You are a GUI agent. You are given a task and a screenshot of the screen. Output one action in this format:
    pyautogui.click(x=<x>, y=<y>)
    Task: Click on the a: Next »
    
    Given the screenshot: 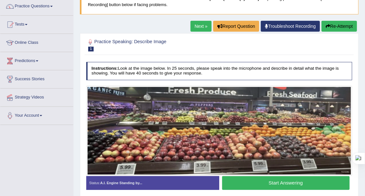 What is the action you would take?
    pyautogui.click(x=201, y=26)
    